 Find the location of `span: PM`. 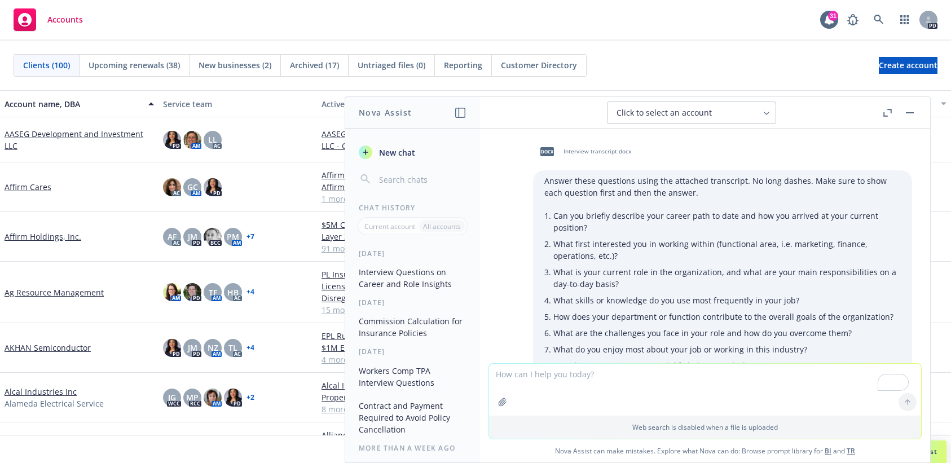

span: PM is located at coordinates (233, 236).